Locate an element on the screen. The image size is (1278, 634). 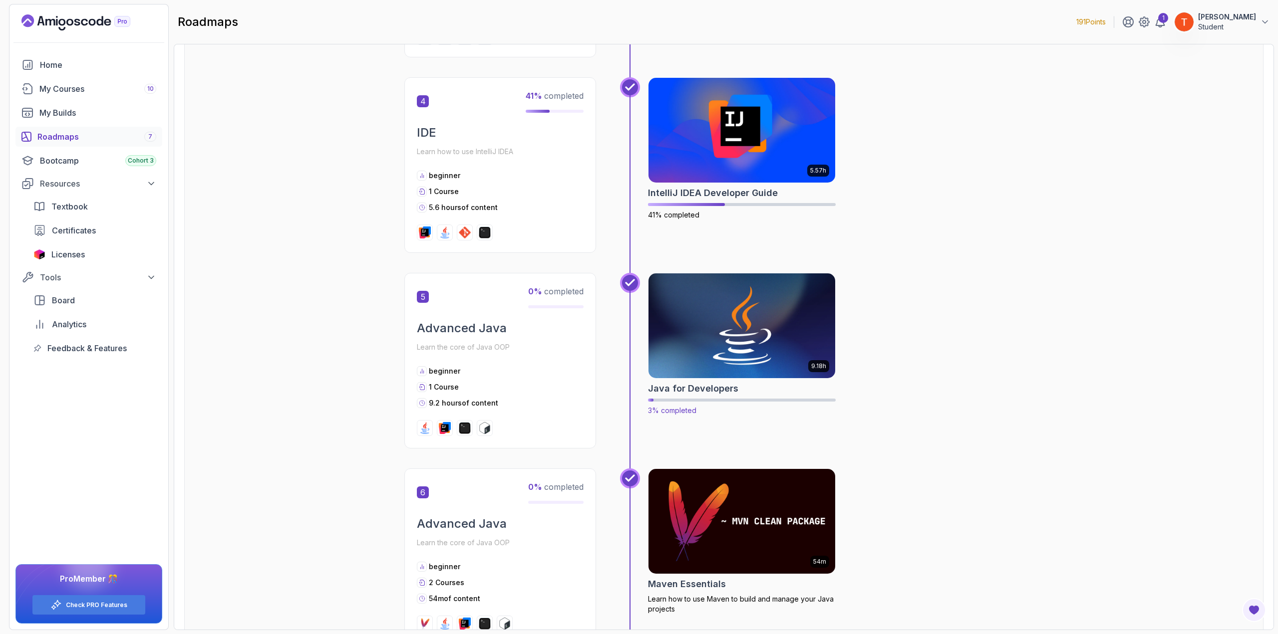
p: 191 Points is located at coordinates (1090, 22).